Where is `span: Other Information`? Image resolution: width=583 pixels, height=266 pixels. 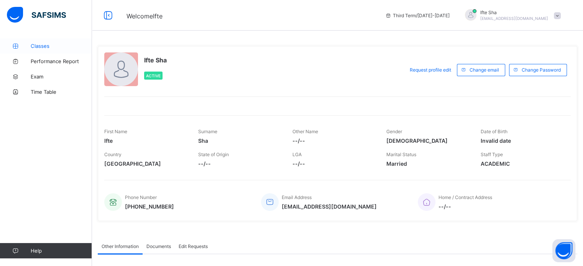
span: Other Information is located at coordinates (120, 246).